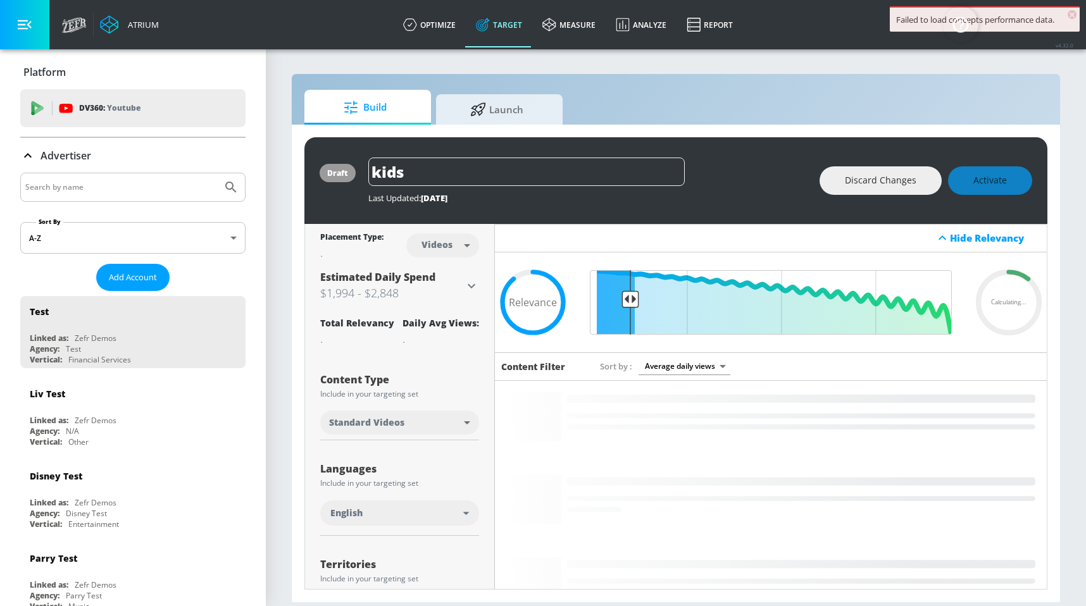 This screenshot has height=606, width=1086. I want to click on span: Calculating..., so click(1008, 302).